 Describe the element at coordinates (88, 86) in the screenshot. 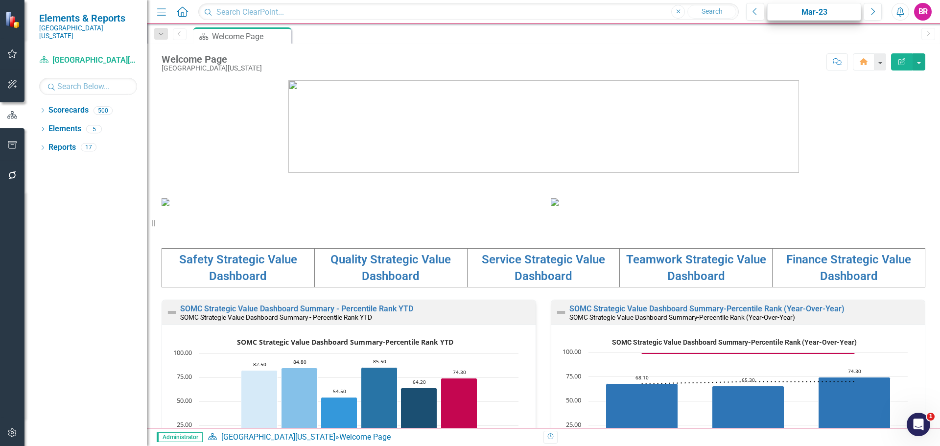

I see `input: Search Below...` at that location.